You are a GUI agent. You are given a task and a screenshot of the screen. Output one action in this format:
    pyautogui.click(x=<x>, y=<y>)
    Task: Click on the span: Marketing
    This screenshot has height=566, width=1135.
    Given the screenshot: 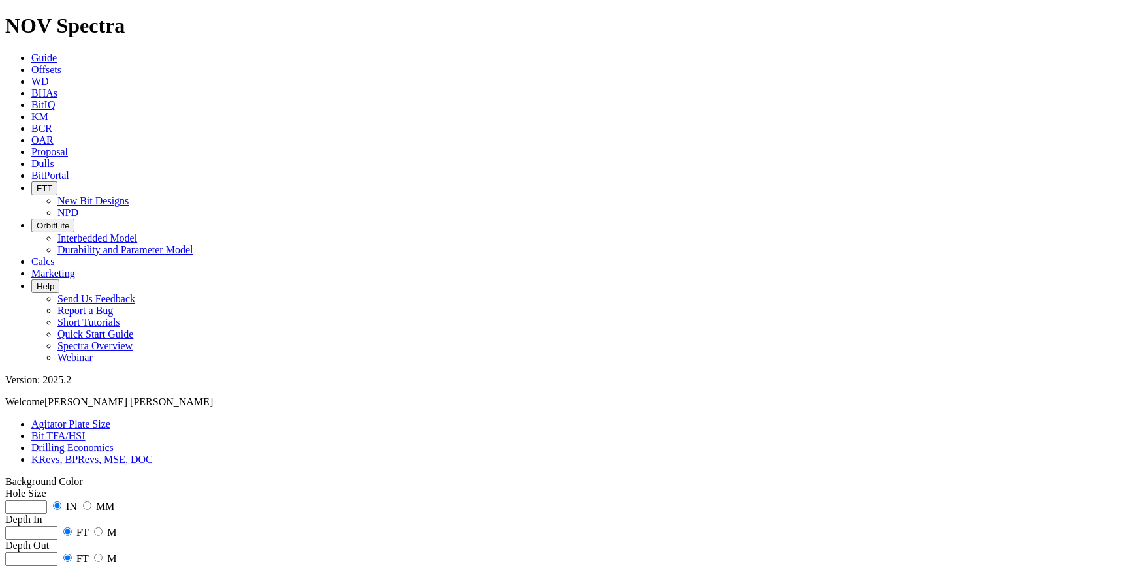 What is the action you would take?
    pyautogui.click(x=53, y=273)
    